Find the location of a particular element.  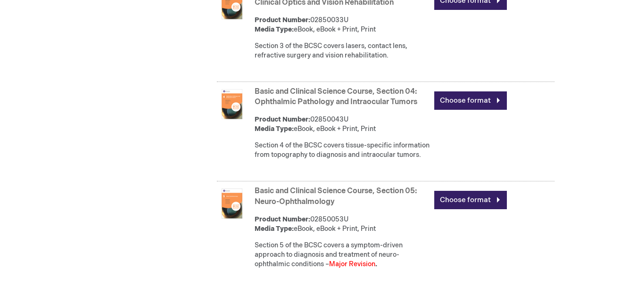

img: Basic and Clinical Science Course, Section 04: Ophthalmic Pathology and Intraocular Tumors is located at coordinates (232, 104).